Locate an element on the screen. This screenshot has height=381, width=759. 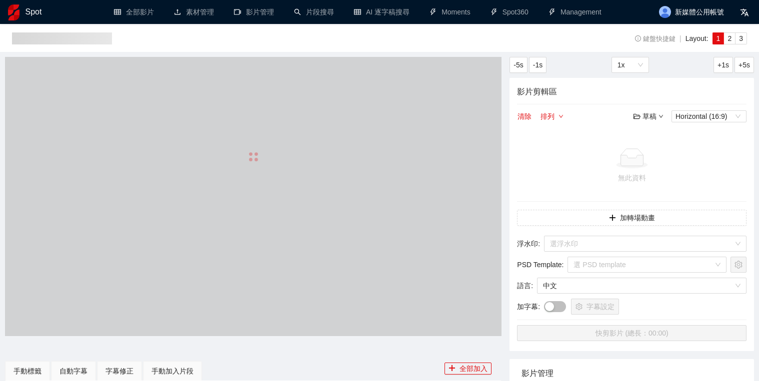
a: thunderboltManagement is located at coordinates (575, 12).